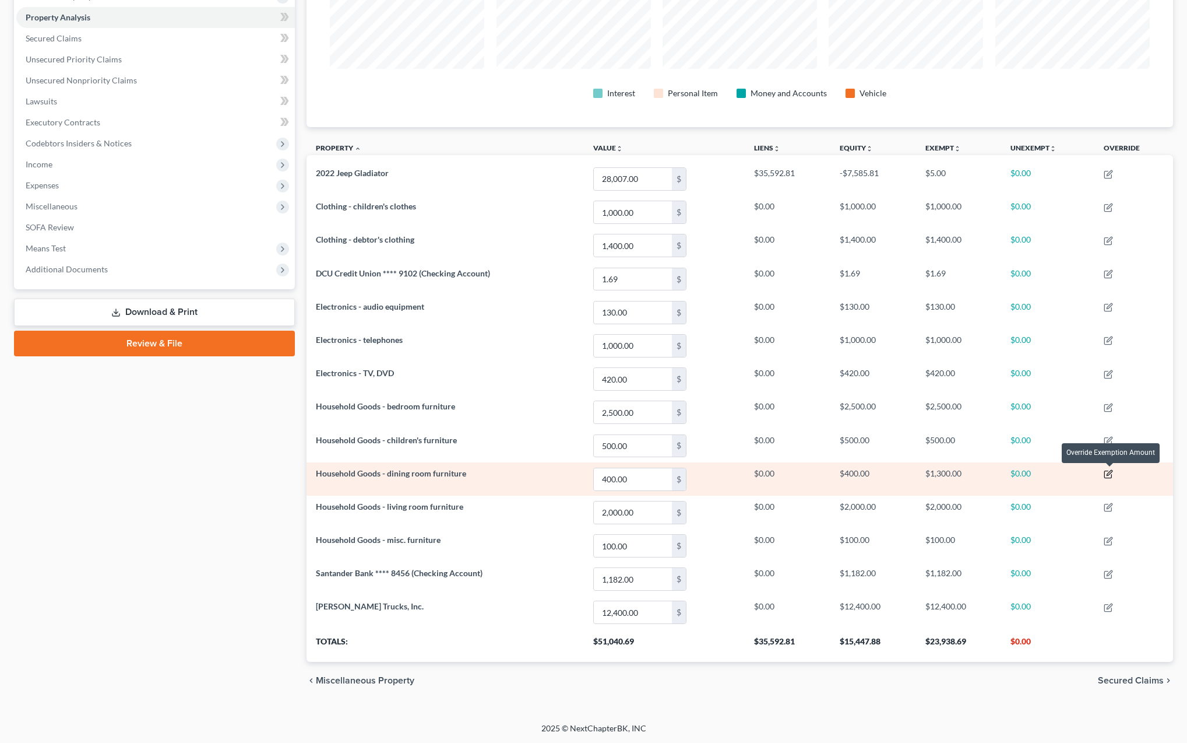  Describe the element at coordinates (154, 343) in the screenshot. I see `a: Review & File` at that location.